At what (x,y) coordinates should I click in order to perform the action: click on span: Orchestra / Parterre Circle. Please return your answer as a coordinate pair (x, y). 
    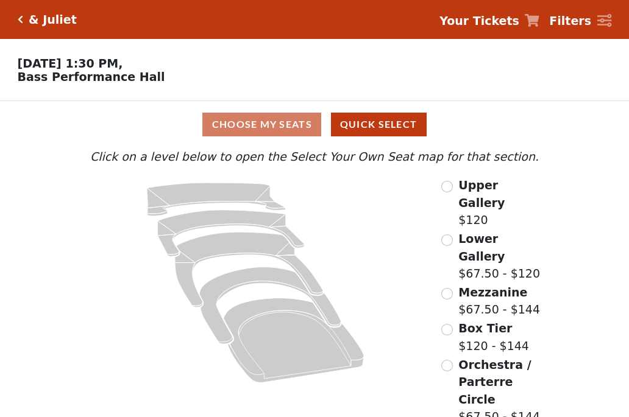
    Looking at the image, I should click on (494, 382).